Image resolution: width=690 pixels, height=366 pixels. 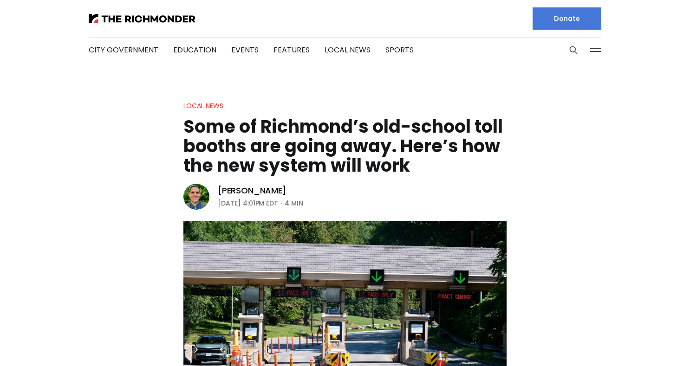 What do you see at coordinates (196, 197) in the screenshot?
I see `img: Graham Moomaw` at bounding box center [196, 197].